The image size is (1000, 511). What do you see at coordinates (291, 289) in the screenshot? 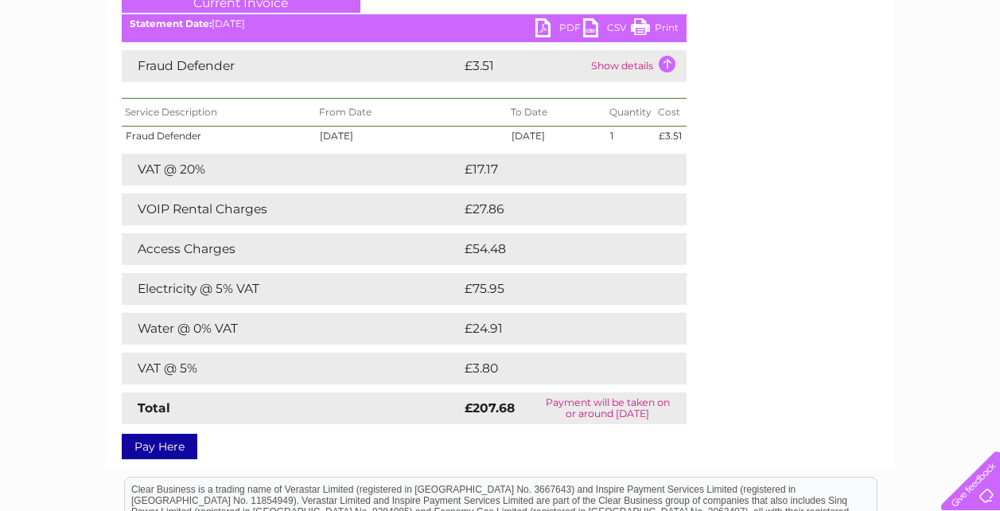
I see `td: Electricity @ 5% VAT` at bounding box center [291, 289].